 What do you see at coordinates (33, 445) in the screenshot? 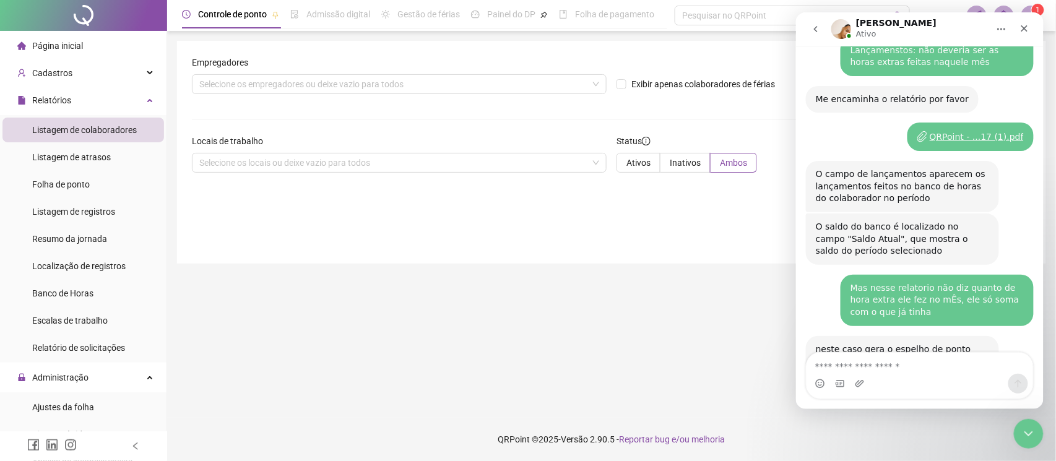
I see `span: facebook` at bounding box center [33, 445].